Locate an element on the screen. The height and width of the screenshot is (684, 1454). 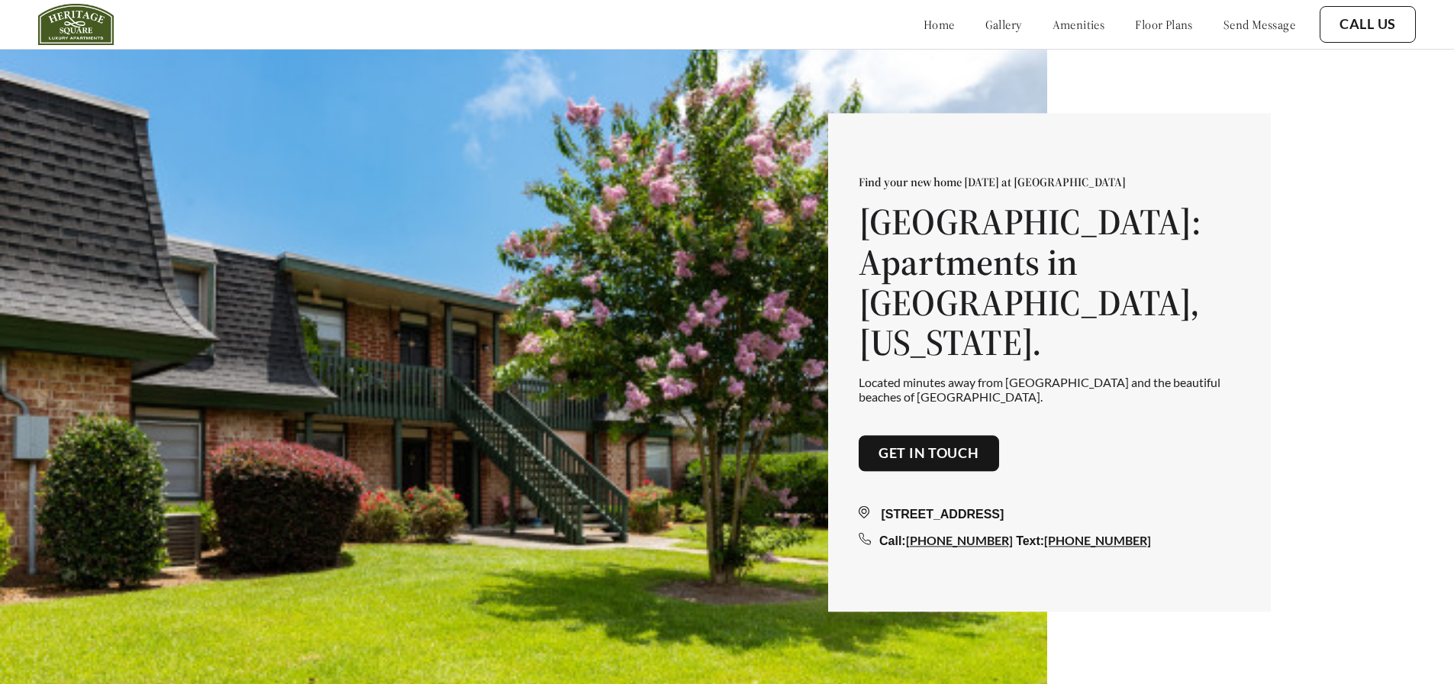
a: floor plans is located at coordinates (1164, 24).